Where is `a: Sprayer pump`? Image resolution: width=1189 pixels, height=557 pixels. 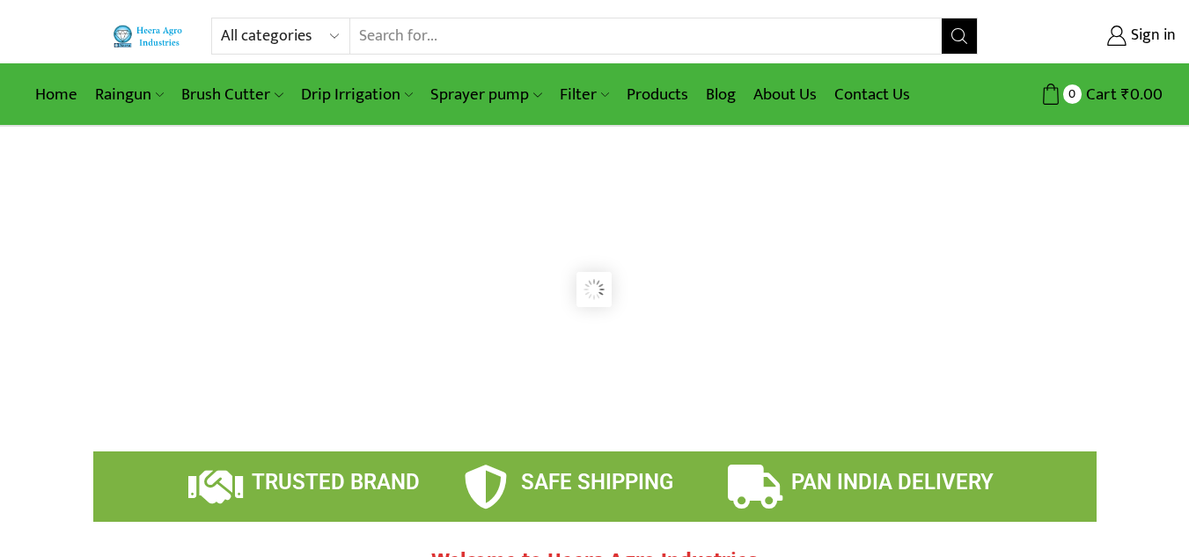
a: Sprayer pump is located at coordinates (486, 94).